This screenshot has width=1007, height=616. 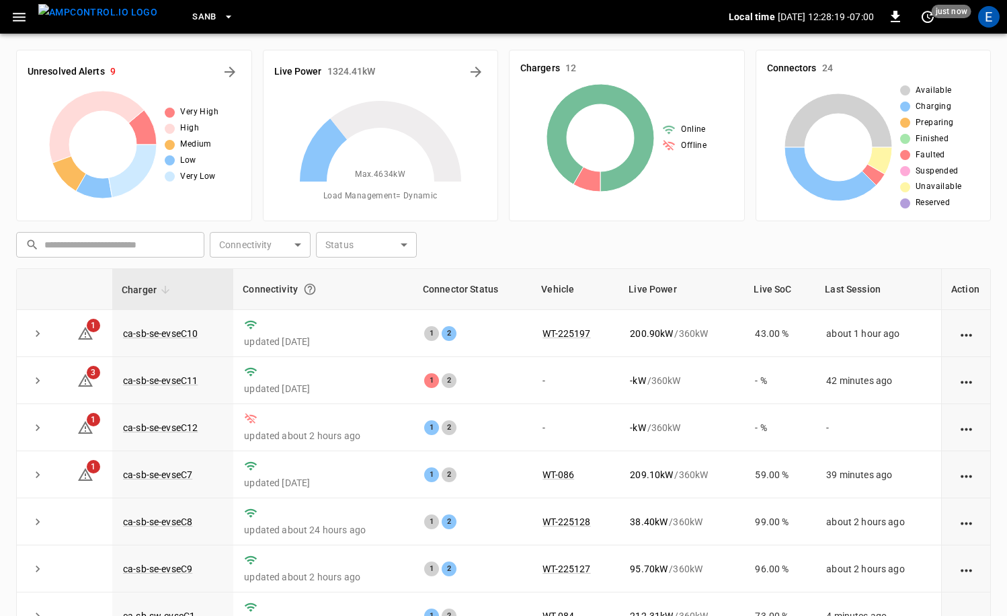 I want to click on td: 59.00 %, so click(x=780, y=474).